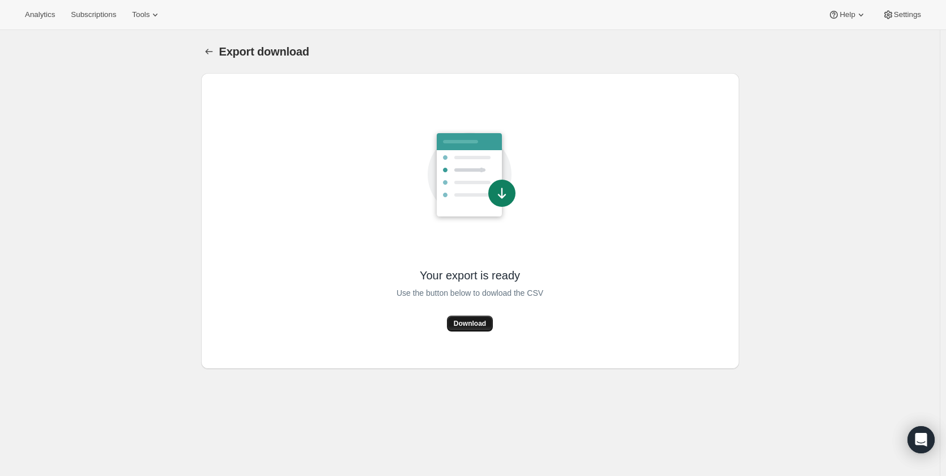 This screenshot has height=476, width=946. I want to click on span: Tools, so click(141, 15).